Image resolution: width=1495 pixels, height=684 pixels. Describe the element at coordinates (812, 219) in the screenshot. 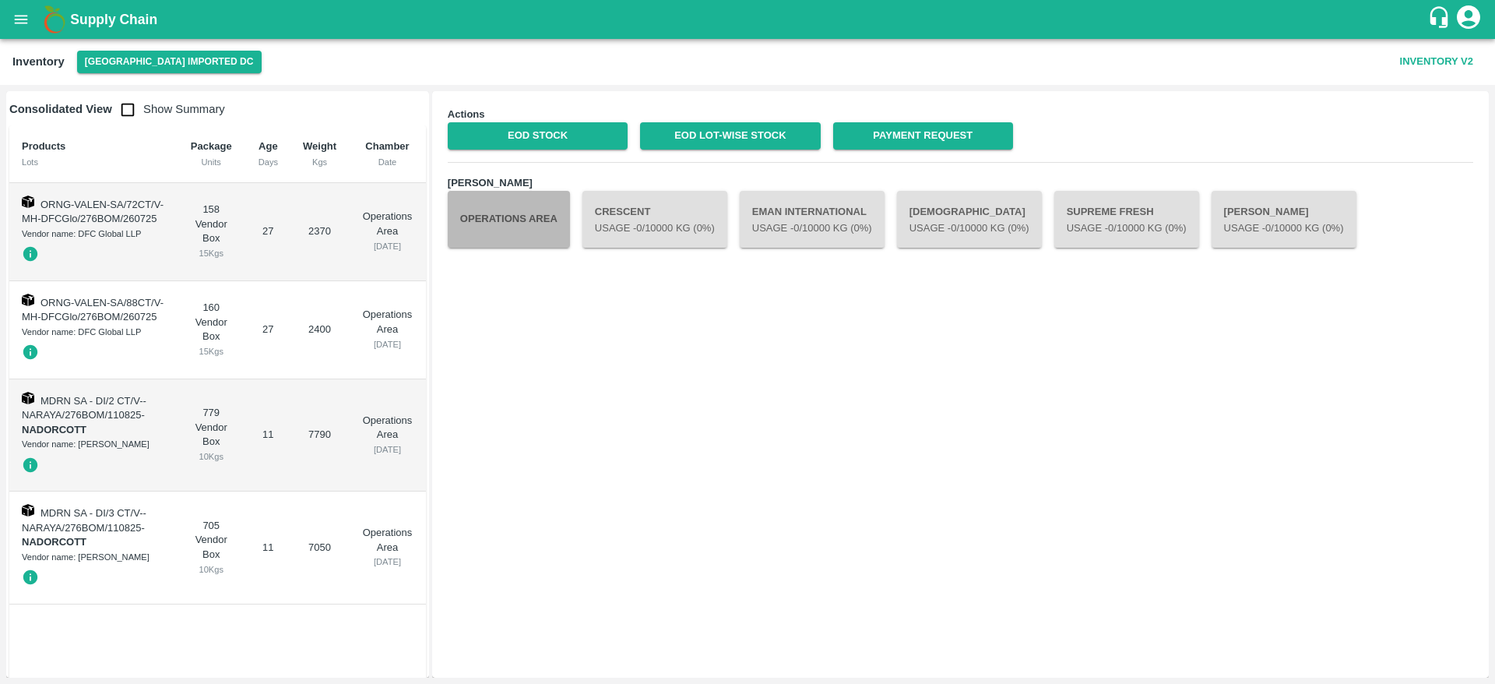

I see `button: Eman internationalUsage -0/10000 Kg (0%)` at that location.